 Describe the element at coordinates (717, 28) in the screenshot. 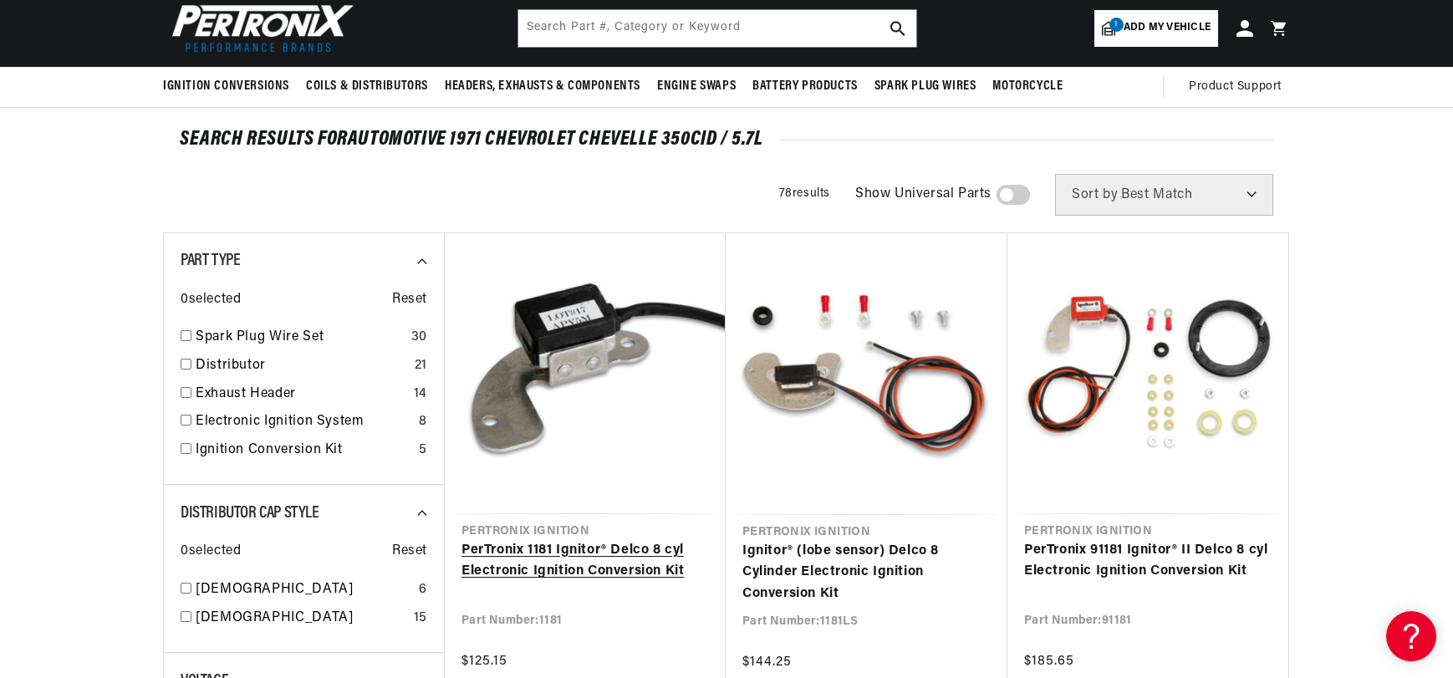

I see `input: Search Part #, Category or Keyword` at that location.